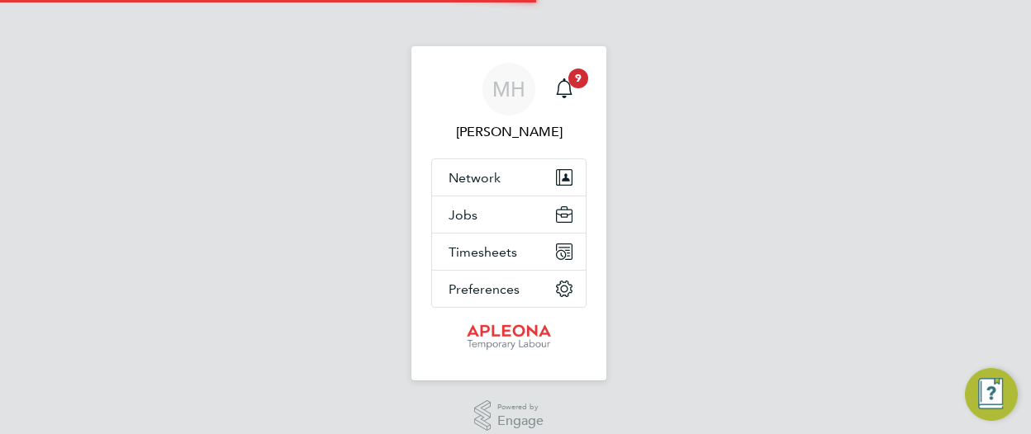 This screenshot has height=434, width=1031. I want to click on button: Timesheets, so click(509, 252).